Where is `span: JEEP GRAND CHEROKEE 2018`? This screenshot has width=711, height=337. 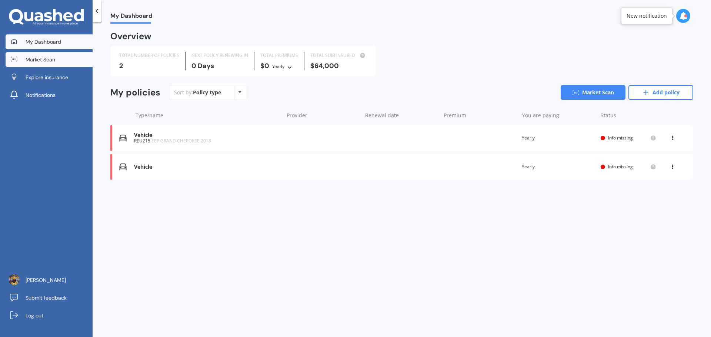
span: JEEP GRAND CHEROKEE 2018 is located at coordinates (181, 141).